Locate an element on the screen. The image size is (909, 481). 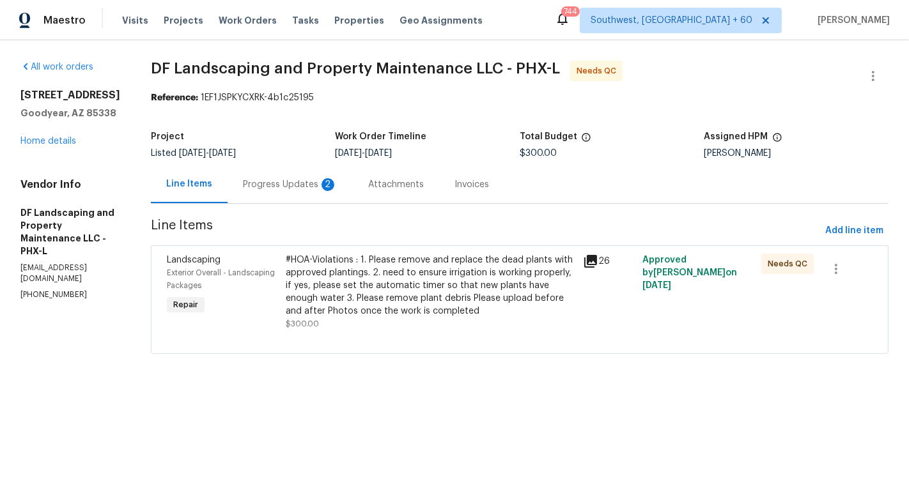
div: Invoices is located at coordinates (472, 185).